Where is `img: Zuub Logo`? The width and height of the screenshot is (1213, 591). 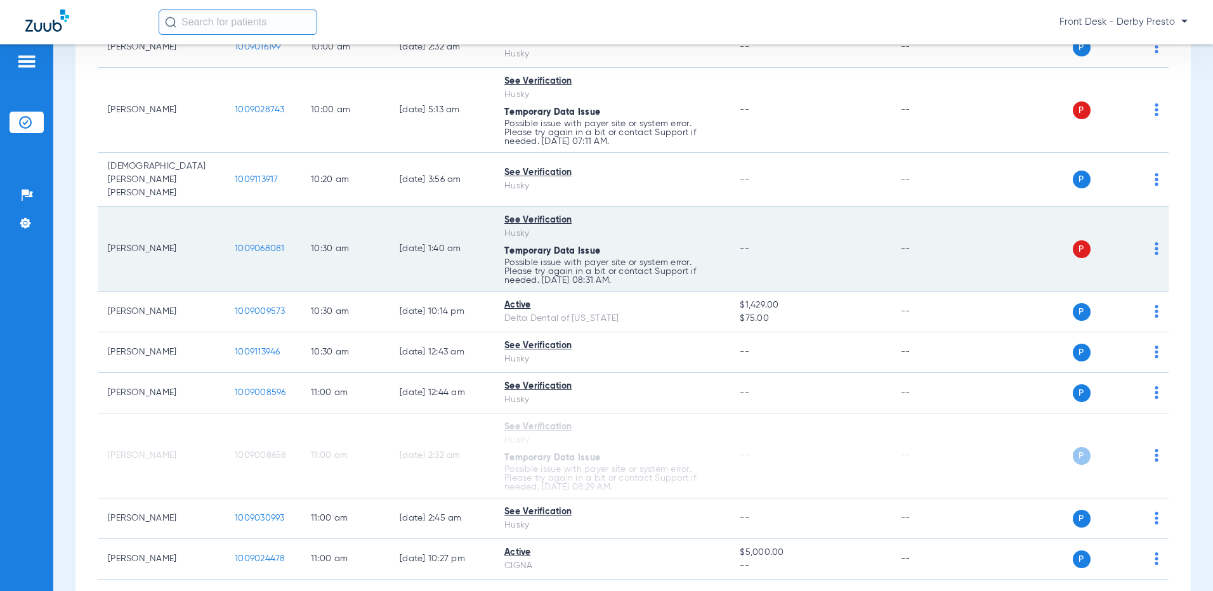
img: Zuub Logo is located at coordinates (47, 20).